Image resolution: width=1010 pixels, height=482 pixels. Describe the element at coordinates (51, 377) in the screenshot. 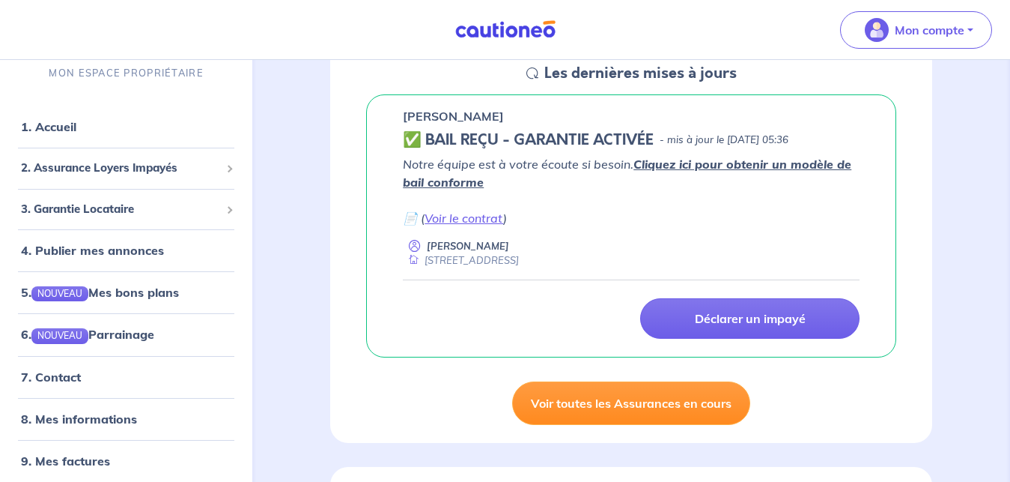

I see `a: 7. Contact` at that location.